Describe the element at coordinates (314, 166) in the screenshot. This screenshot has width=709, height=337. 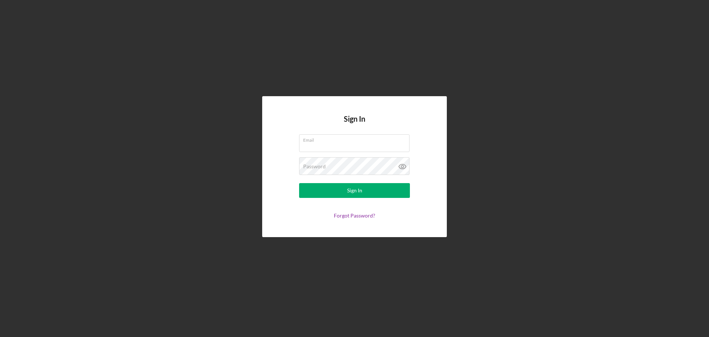
I see `label: Password` at that location.